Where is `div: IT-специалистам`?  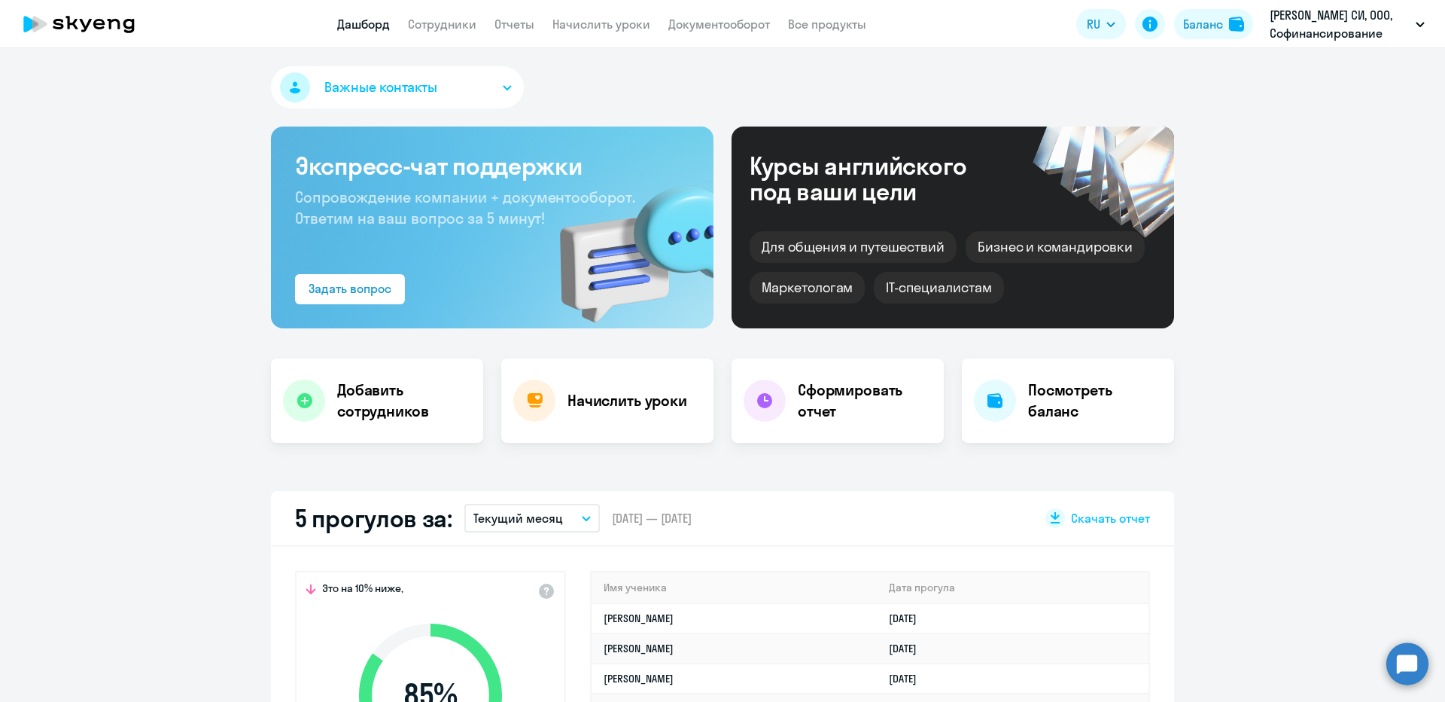 div: IT-специалистам is located at coordinates (939, 288).